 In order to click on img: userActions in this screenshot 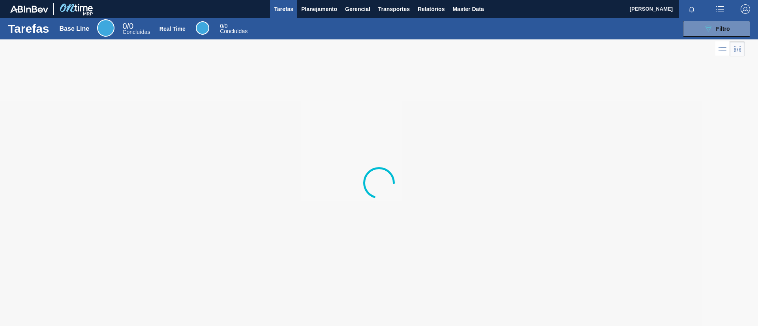, I will do `click(720, 9)`.